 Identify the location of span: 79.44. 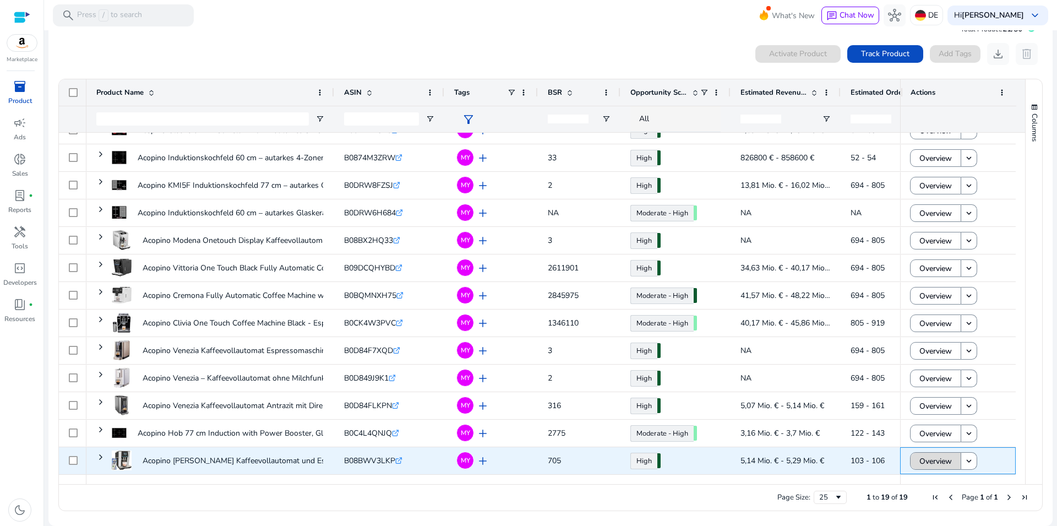
(659, 240).